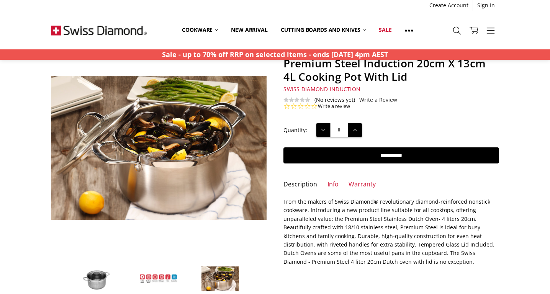 This screenshot has height=294, width=550. I want to click on span: Swiss Diamond Induction, so click(322, 89).